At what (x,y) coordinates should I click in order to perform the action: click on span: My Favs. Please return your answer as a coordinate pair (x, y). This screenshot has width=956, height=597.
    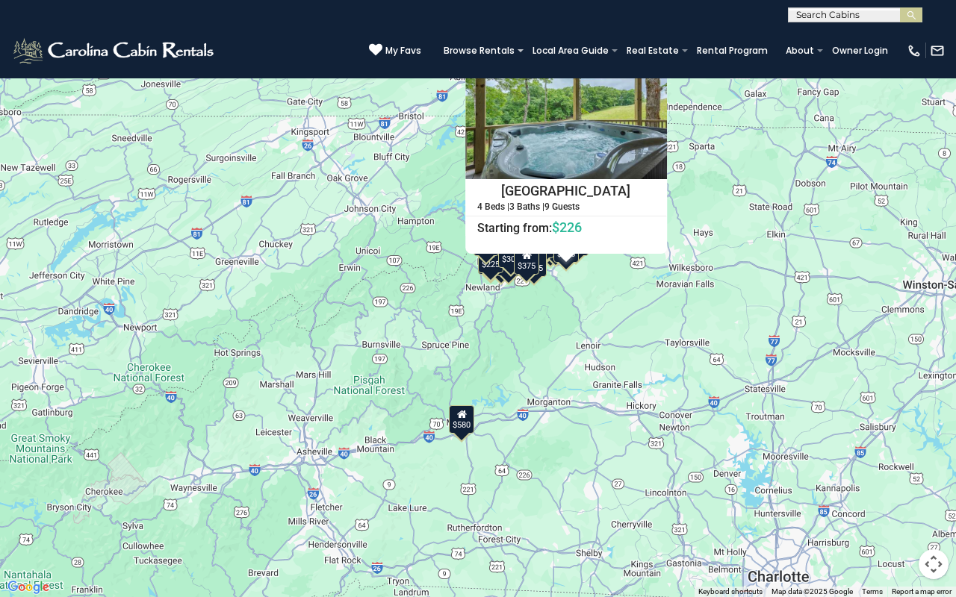
    Looking at the image, I should click on (403, 51).